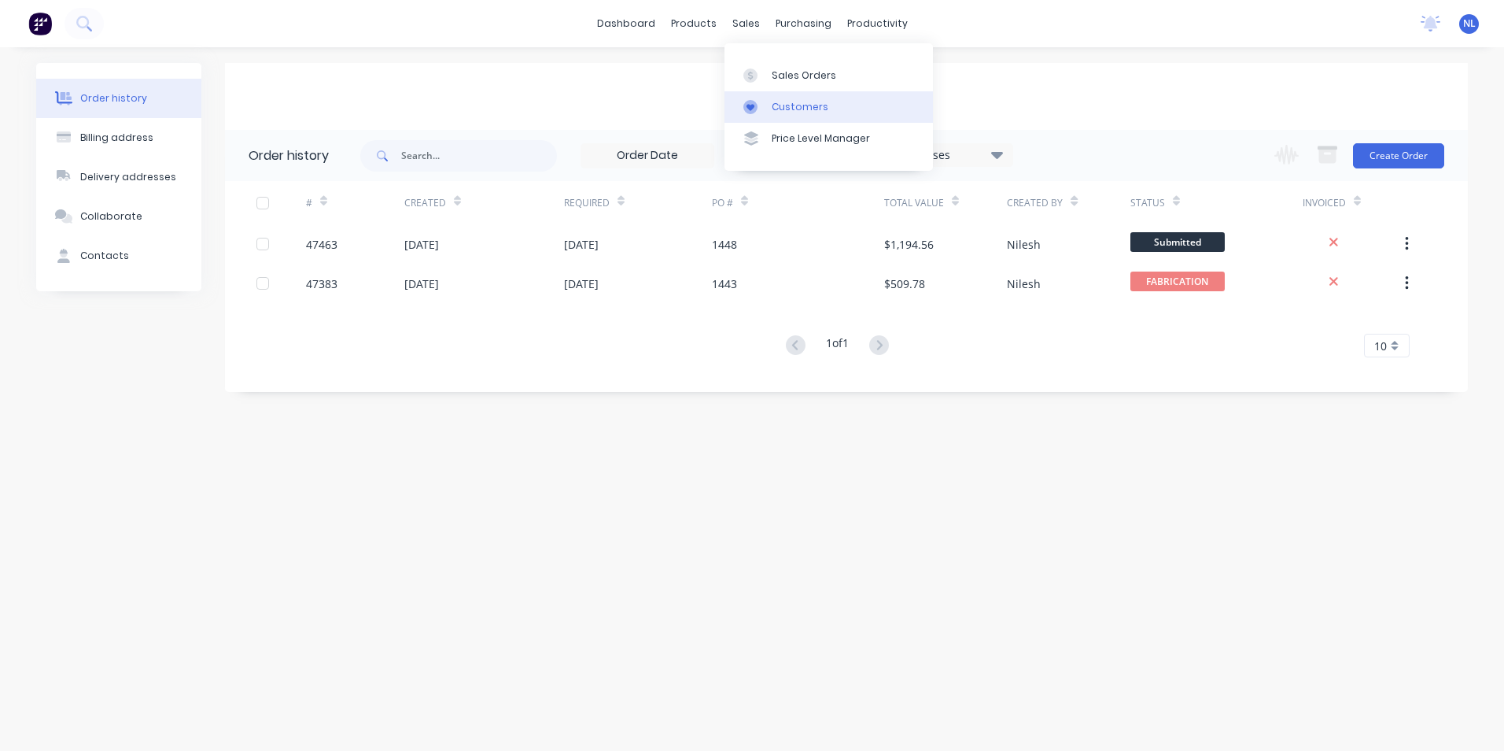 Image resolution: width=1504 pixels, height=751 pixels. Describe the element at coordinates (1381, 345) in the screenshot. I see `span: 10` at that location.